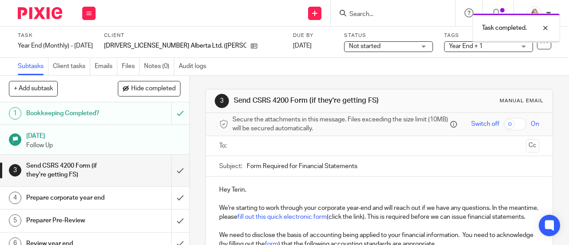 Image resolution: width=569 pixels, height=245 pixels. I want to click on h1: Preparer Pre-Review, so click(72, 220).